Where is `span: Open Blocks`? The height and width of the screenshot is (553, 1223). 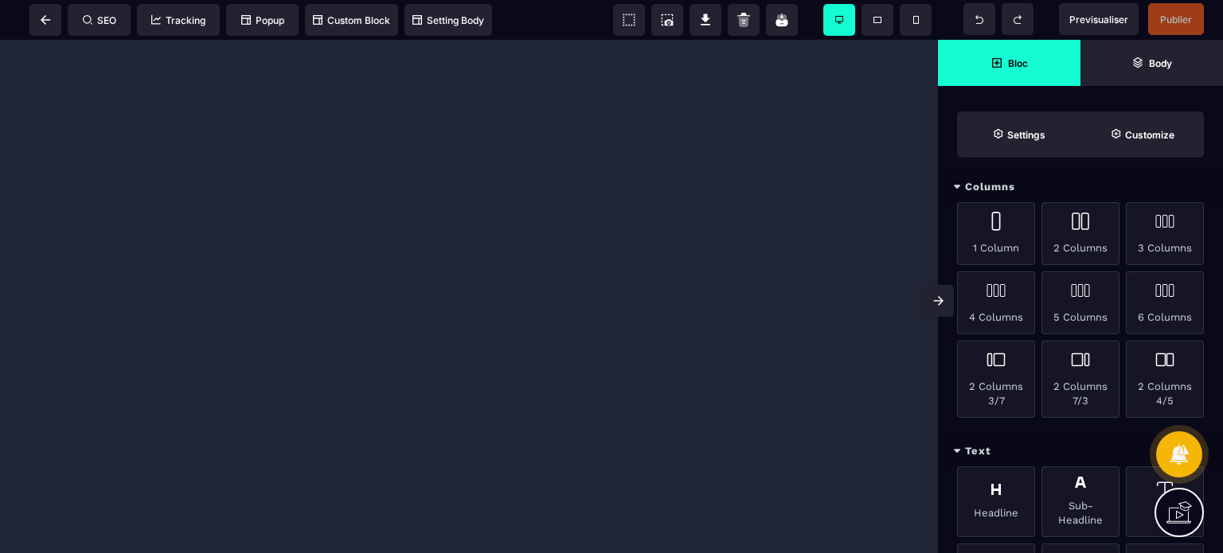
span: Open Blocks is located at coordinates (1009, 63).